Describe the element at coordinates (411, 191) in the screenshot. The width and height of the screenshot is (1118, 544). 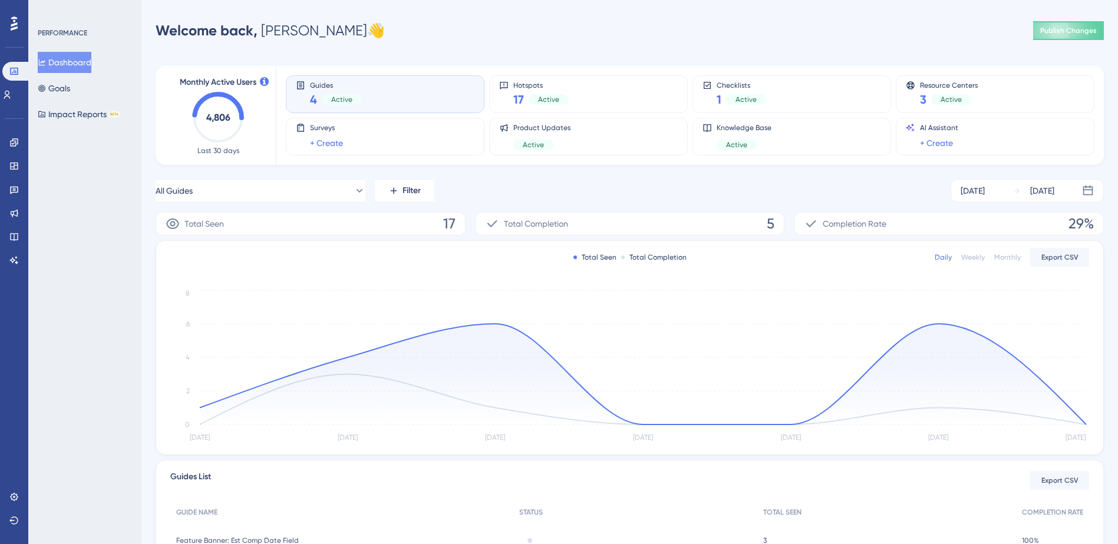
I see `span: Filter` at that location.